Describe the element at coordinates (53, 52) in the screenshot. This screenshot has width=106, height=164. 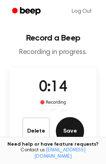
I see `p: Recording in progress.` at that location.